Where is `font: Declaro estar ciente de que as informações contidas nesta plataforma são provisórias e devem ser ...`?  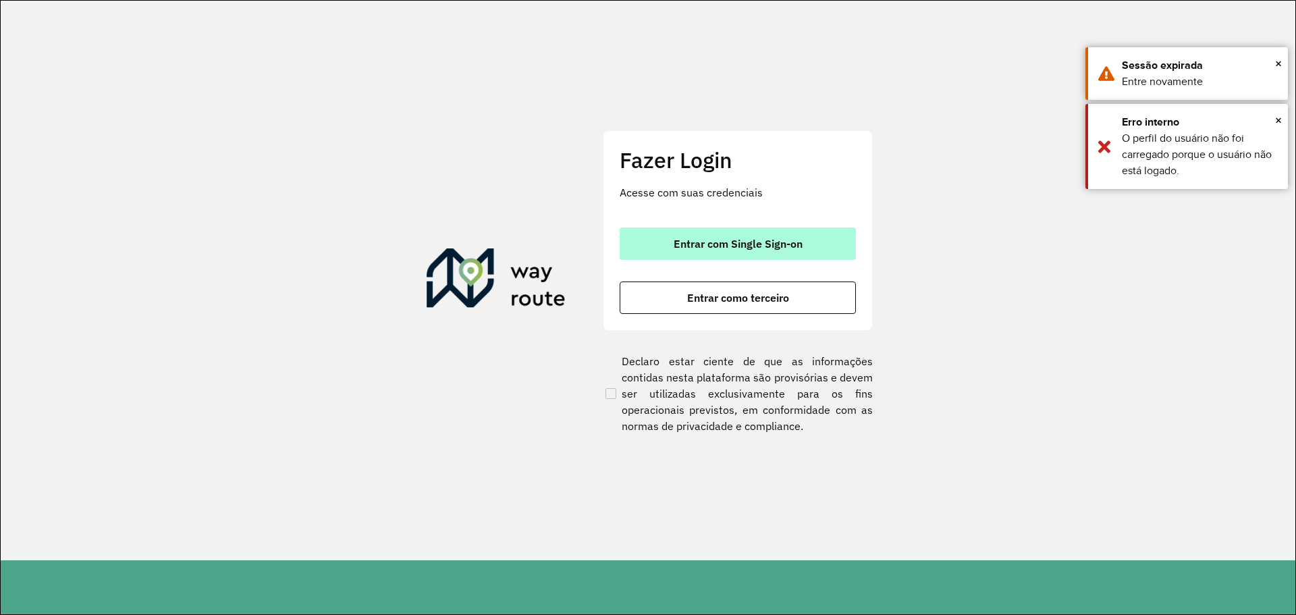
font: Declaro estar ciente de que as informações contidas nesta plataforma são provisórias e devem ser ... is located at coordinates (747, 393).